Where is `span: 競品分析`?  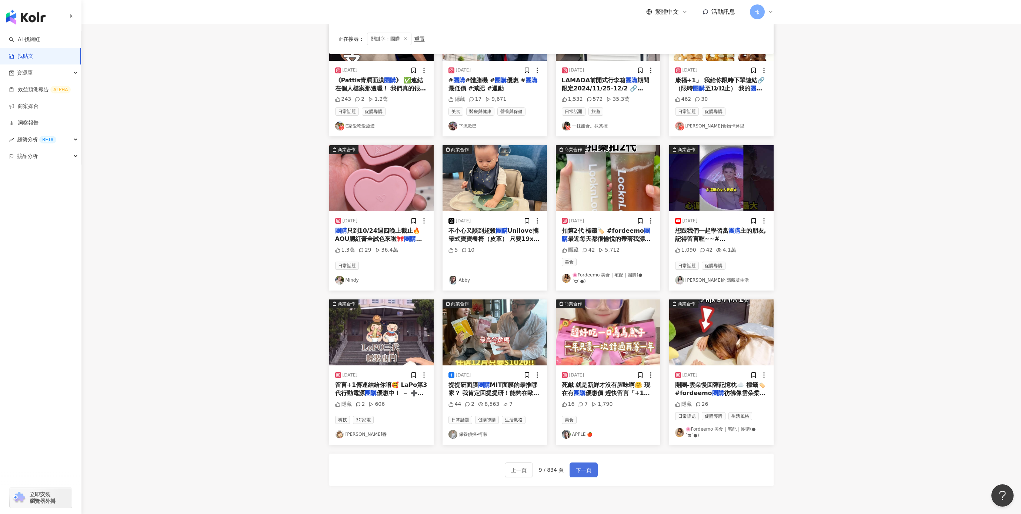
span: 競品分析 is located at coordinates (27, 156).